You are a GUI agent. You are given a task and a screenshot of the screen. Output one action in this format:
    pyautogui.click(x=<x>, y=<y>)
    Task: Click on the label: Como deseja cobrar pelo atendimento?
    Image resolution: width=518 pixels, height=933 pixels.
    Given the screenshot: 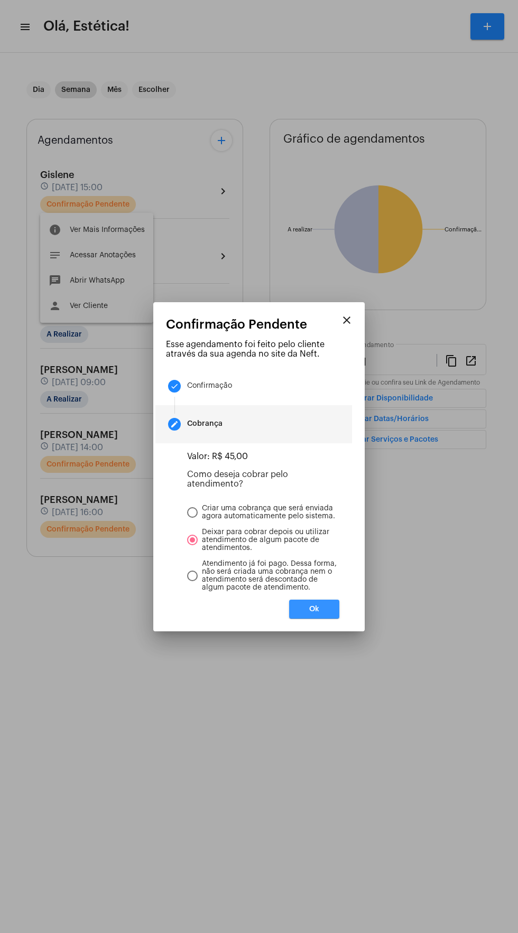 What is the action you would take?
    pyautogui.click(x=237, y=479)
    